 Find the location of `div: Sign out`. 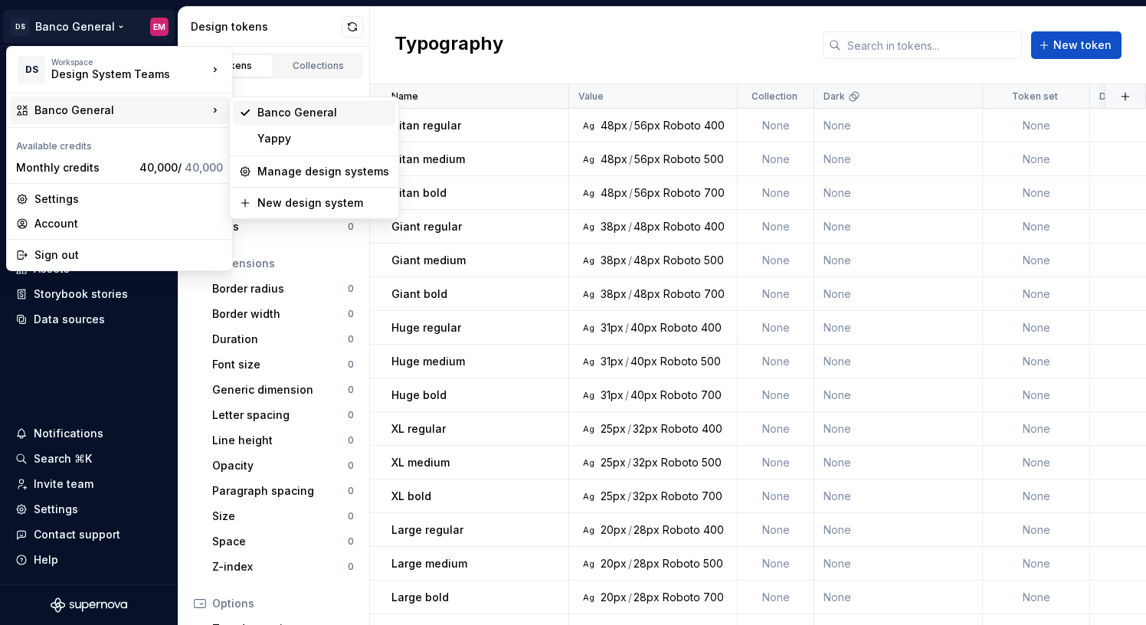

div: Sign out is located at coordinates (129, 255).